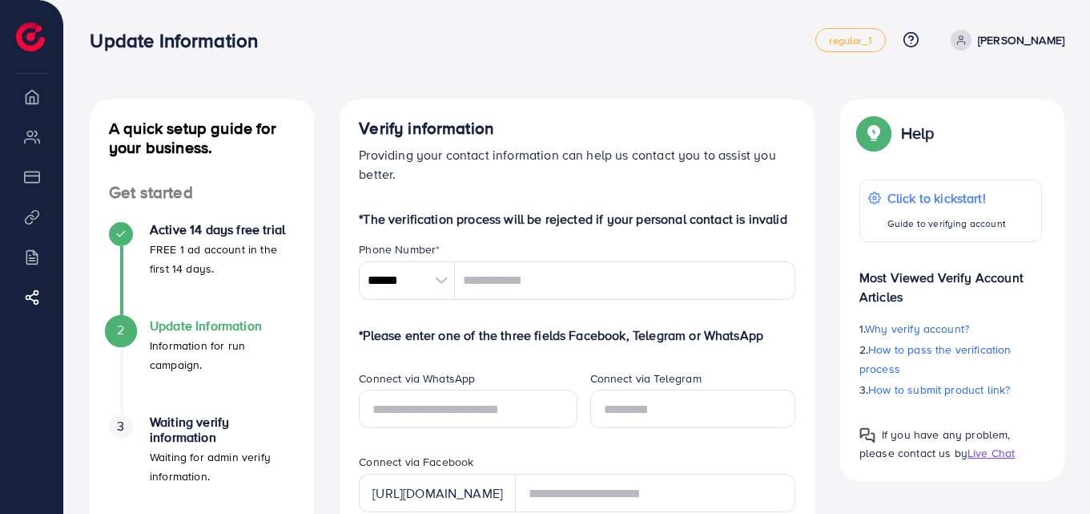 This screenshot has width=1090, height=514. What do you see at coordinates (577, 335) in the screenshot?
I see `p: *Please enter one of the three fields Facebook, Telegram or WhatsApp` at bounding box center [577, 335].